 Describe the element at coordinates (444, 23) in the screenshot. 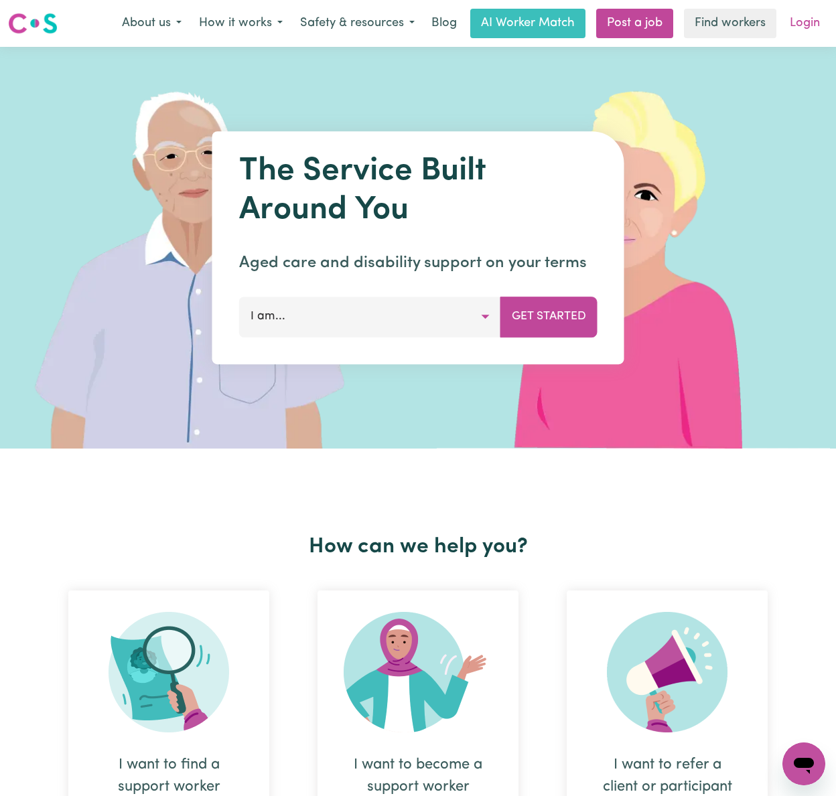

I see `a: Blog` at that location.